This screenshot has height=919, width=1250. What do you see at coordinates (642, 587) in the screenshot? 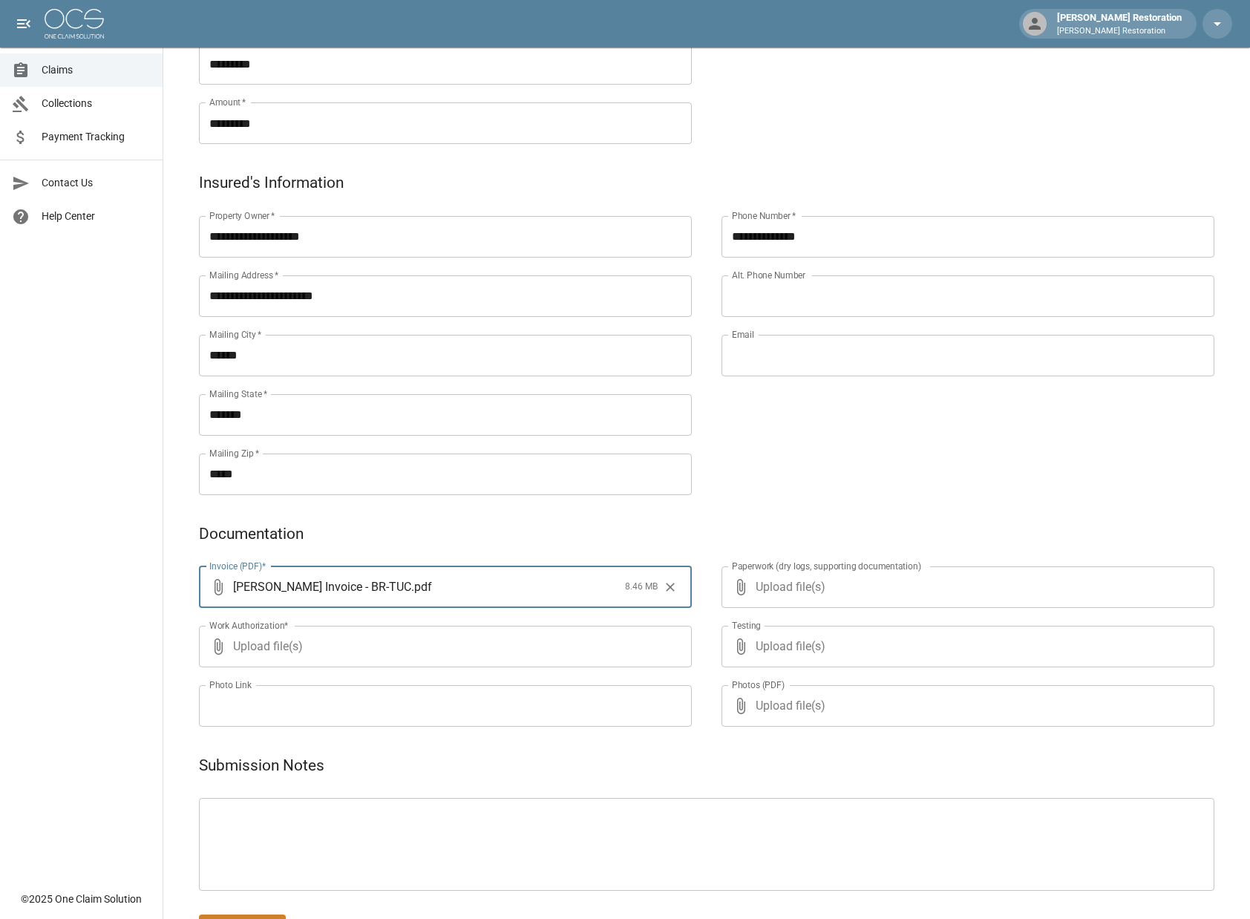
I see `span: 8.46 MB` at bounding box center [642, 587].